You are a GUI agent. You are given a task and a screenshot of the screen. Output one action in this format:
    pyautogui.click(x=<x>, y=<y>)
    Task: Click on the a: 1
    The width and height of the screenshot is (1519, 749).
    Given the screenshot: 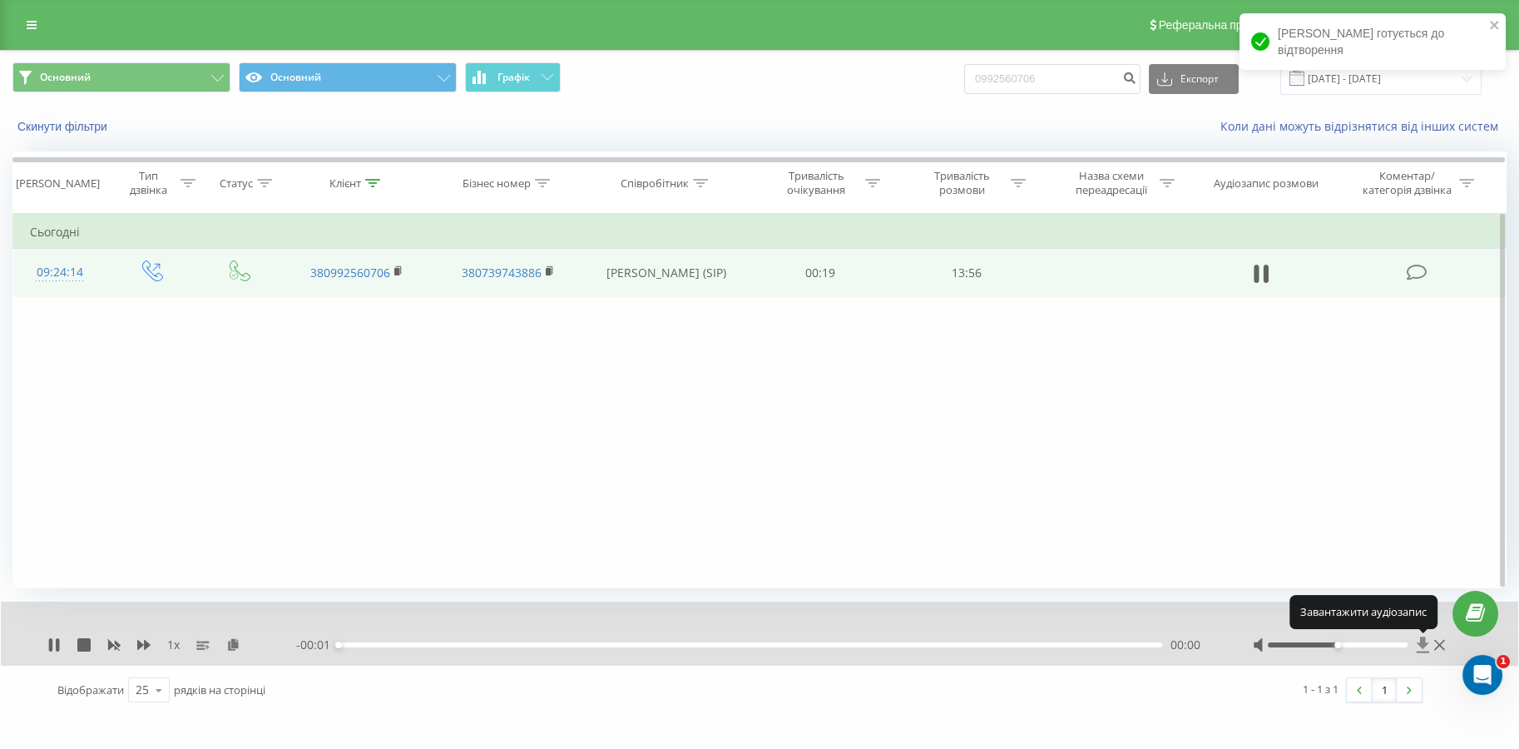 What is the action you would take?
    pyautogui.click(x=1384, y=690)
    